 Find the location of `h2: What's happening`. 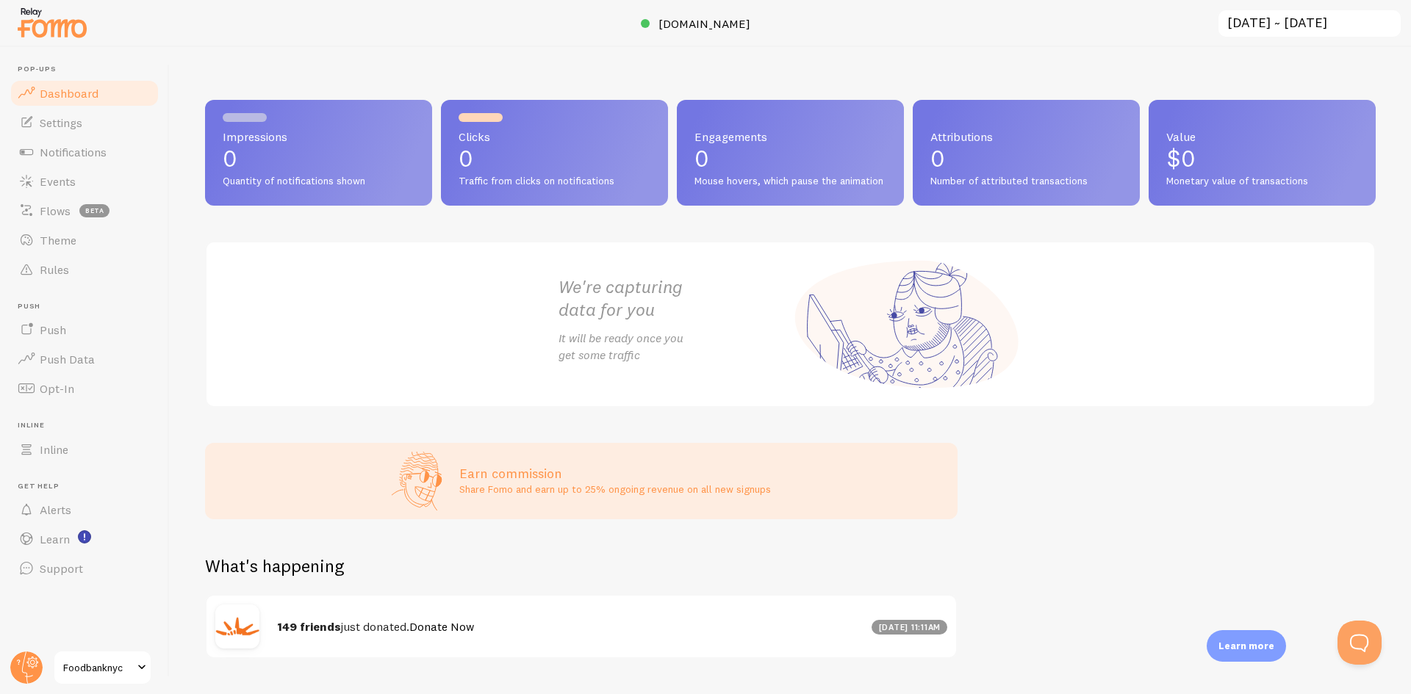

h2: What's happening is located at coordinates (274, 566).